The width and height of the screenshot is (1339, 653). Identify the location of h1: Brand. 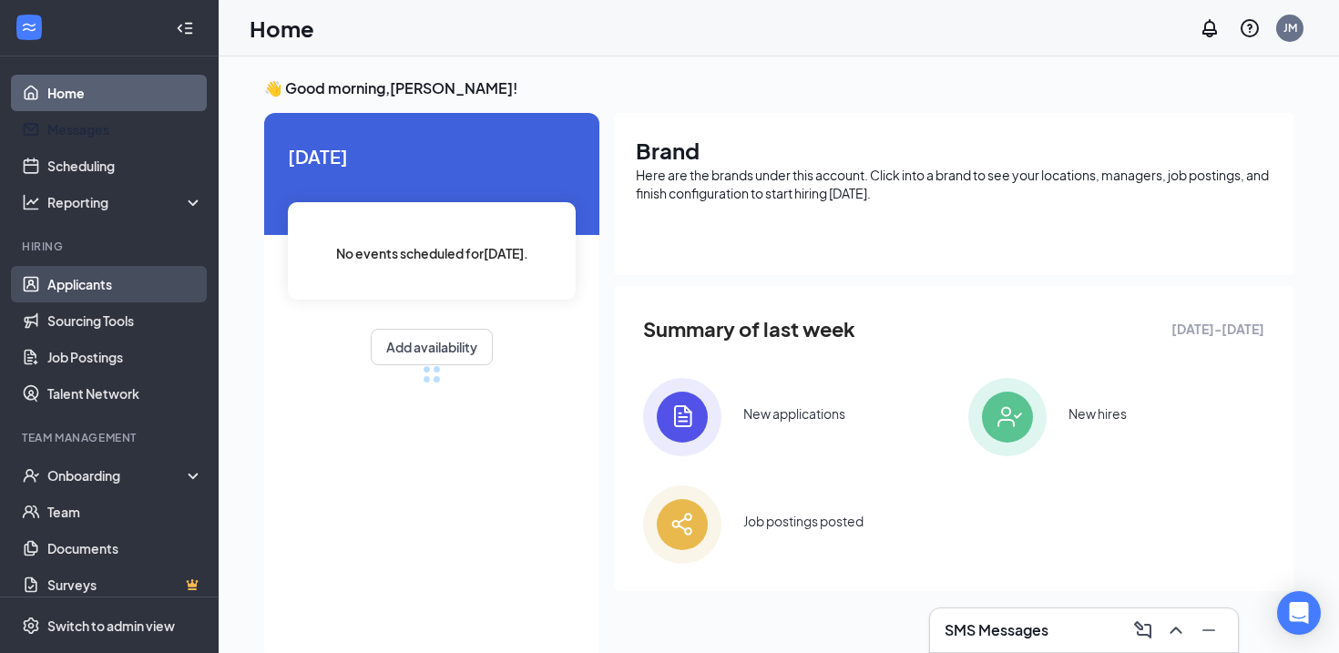
(954, 150).